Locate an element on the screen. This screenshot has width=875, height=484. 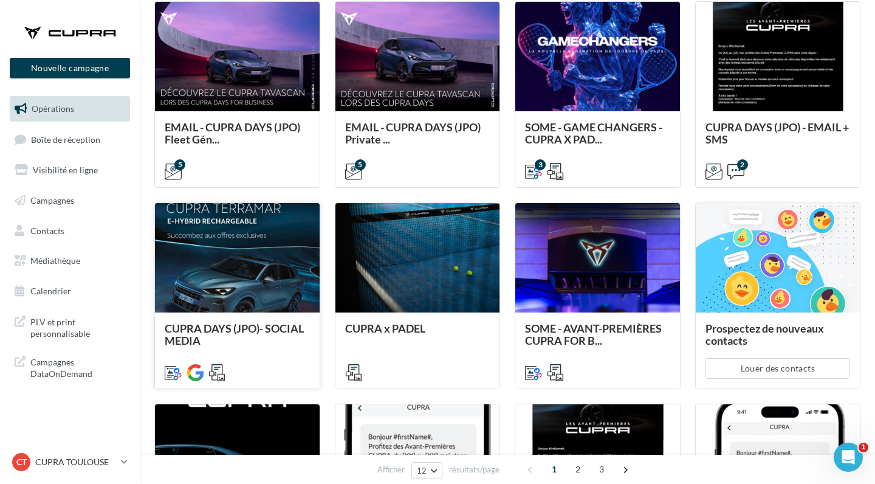
a: Opérations is located at coordinates (70, 109).